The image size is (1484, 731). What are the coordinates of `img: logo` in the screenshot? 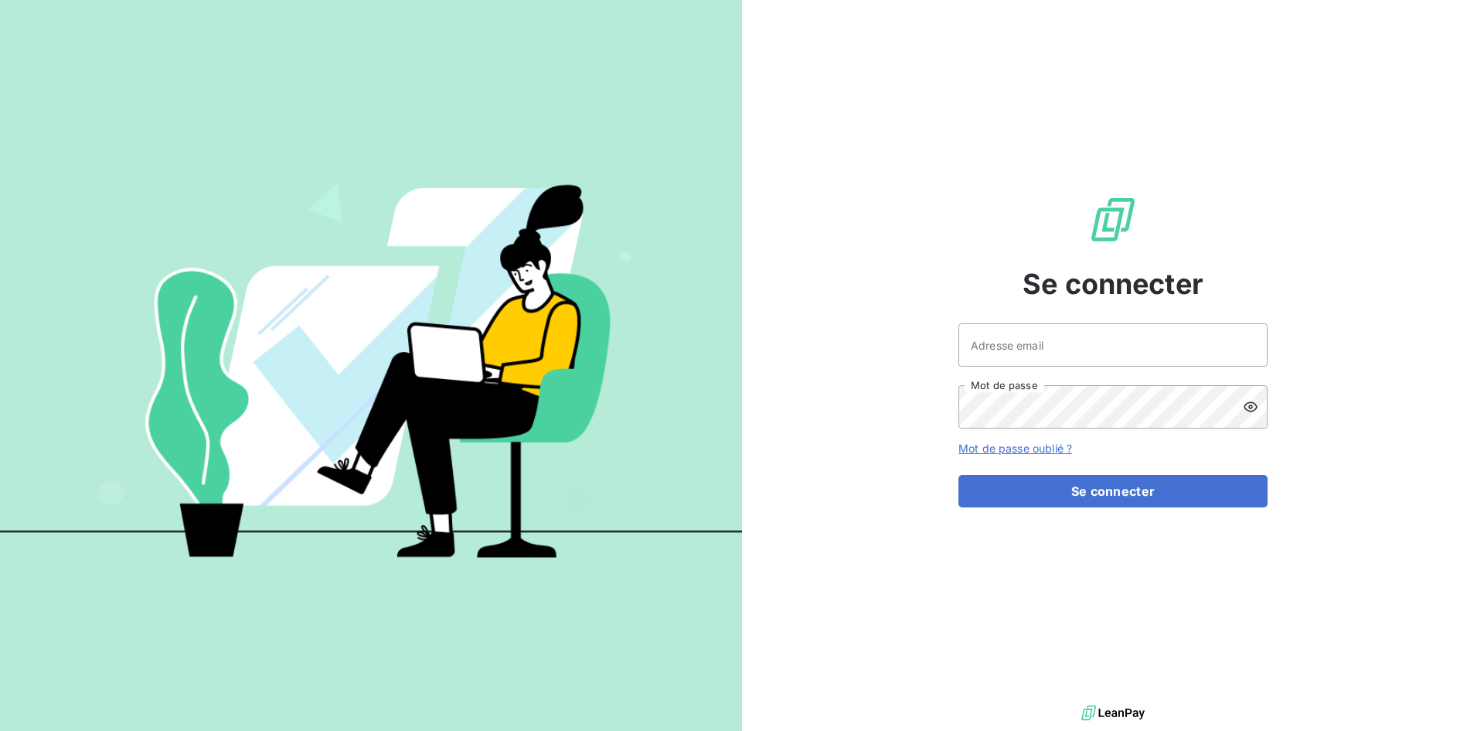 It's located at (1113, 713).